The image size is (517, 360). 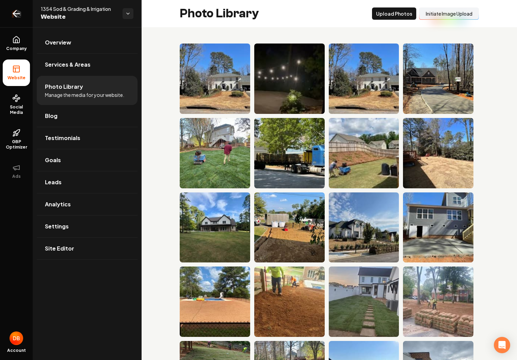 I want to click on img: Damian Bednarz, so click(x=16, y=339).